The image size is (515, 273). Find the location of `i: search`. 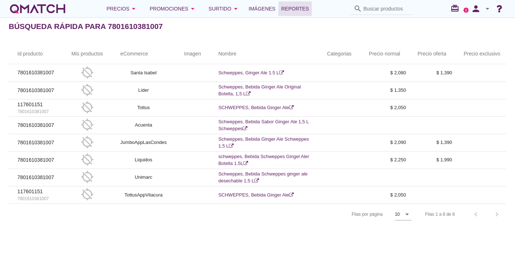

i: search is located at coordinates (358, 9).